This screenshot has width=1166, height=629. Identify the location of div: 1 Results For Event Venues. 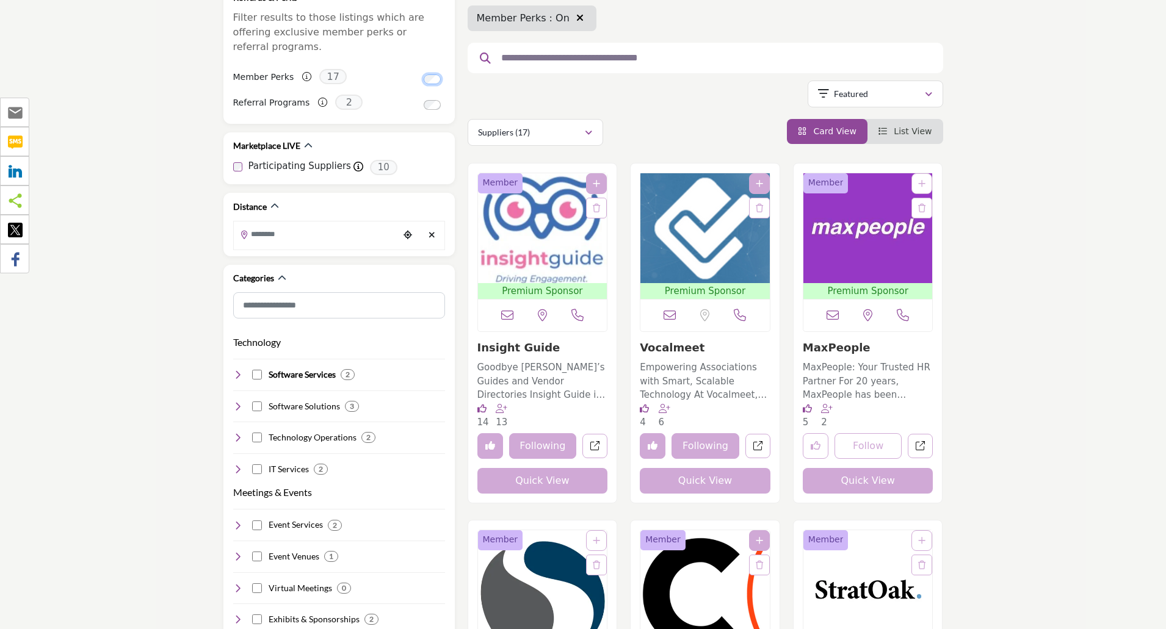
(331, 557).